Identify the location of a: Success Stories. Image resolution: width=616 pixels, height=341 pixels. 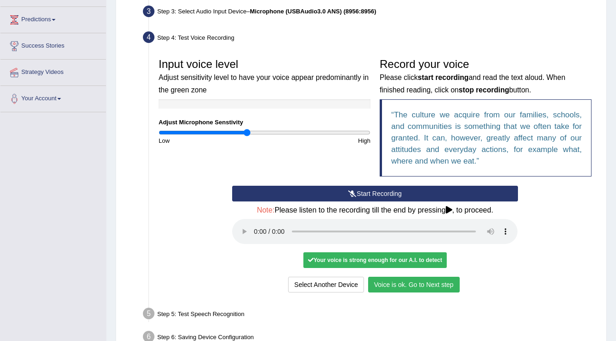
(53, 45).